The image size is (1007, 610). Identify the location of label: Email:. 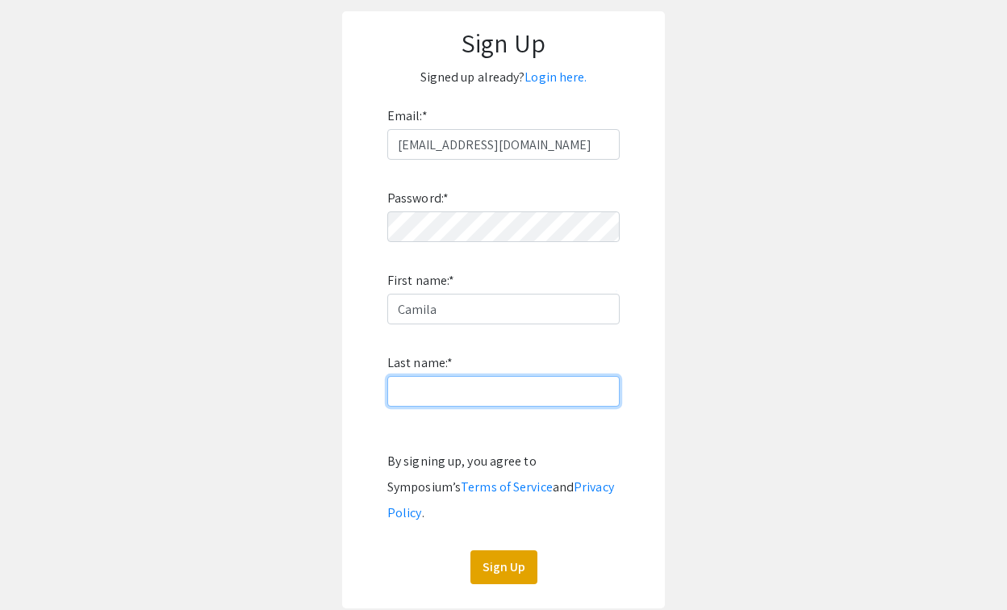
(408, 116).